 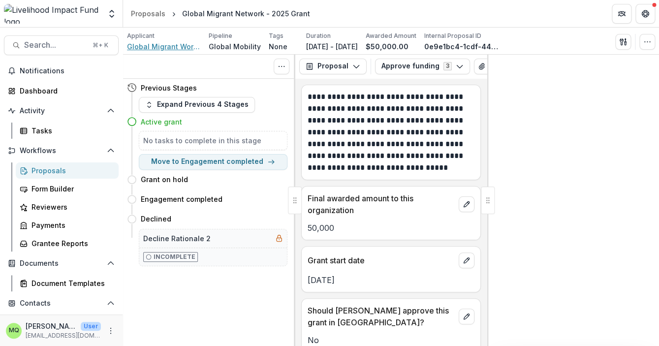 I want to click on div: Reviewers, so click(x=71, y=207).